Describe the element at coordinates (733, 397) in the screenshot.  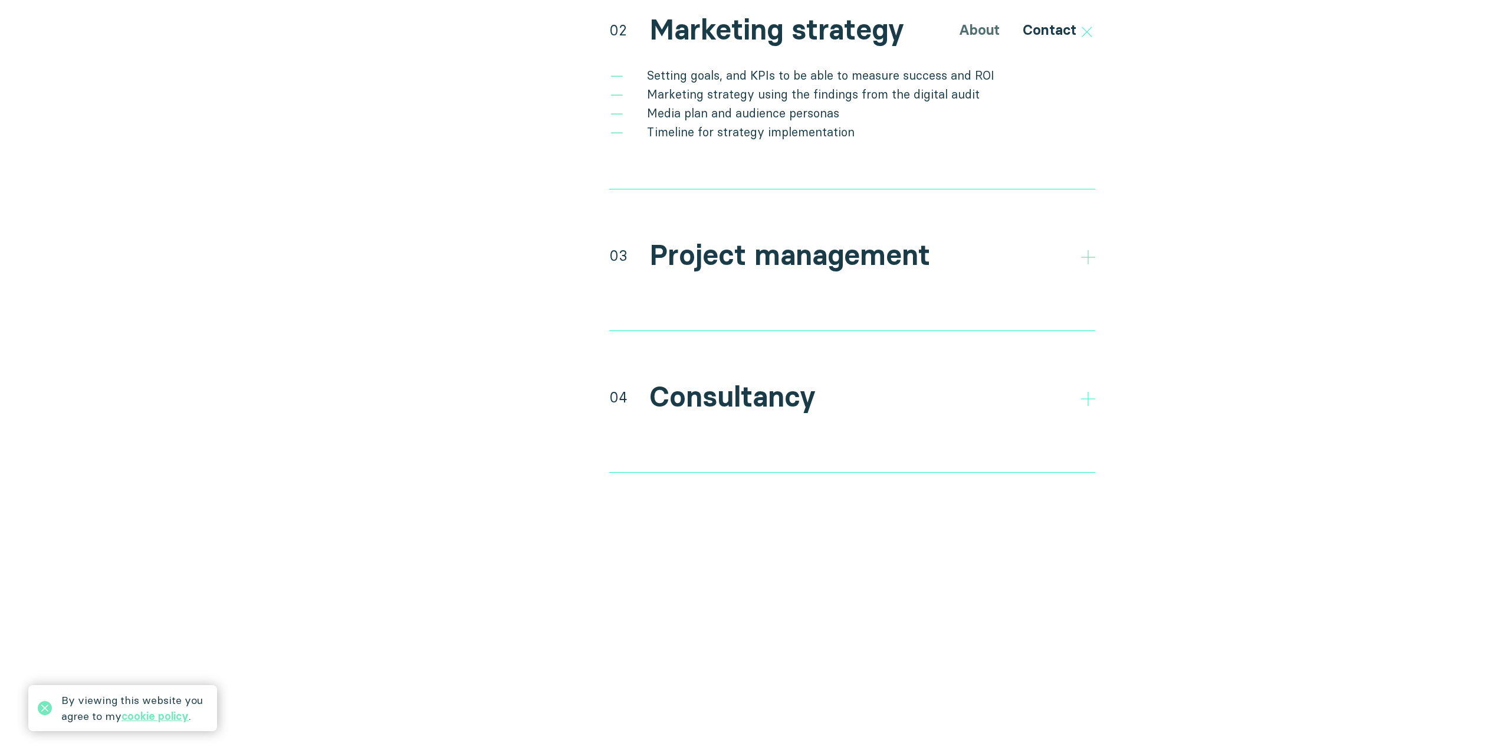
I see `h2: Consultancy` at that location.